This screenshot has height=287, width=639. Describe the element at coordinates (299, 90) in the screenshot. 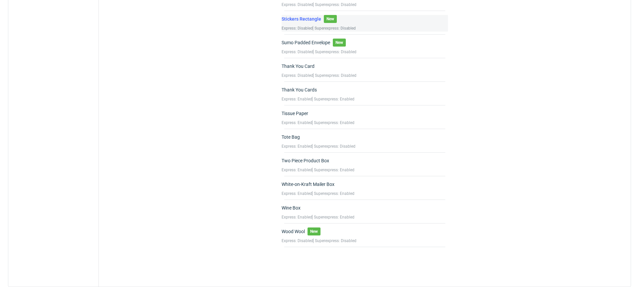

I see `div: Thank You Cards` at that location.